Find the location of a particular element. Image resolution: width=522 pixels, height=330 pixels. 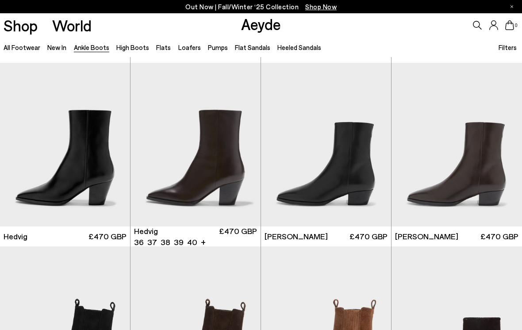

a: 0 is located at coordinates (509, 25).